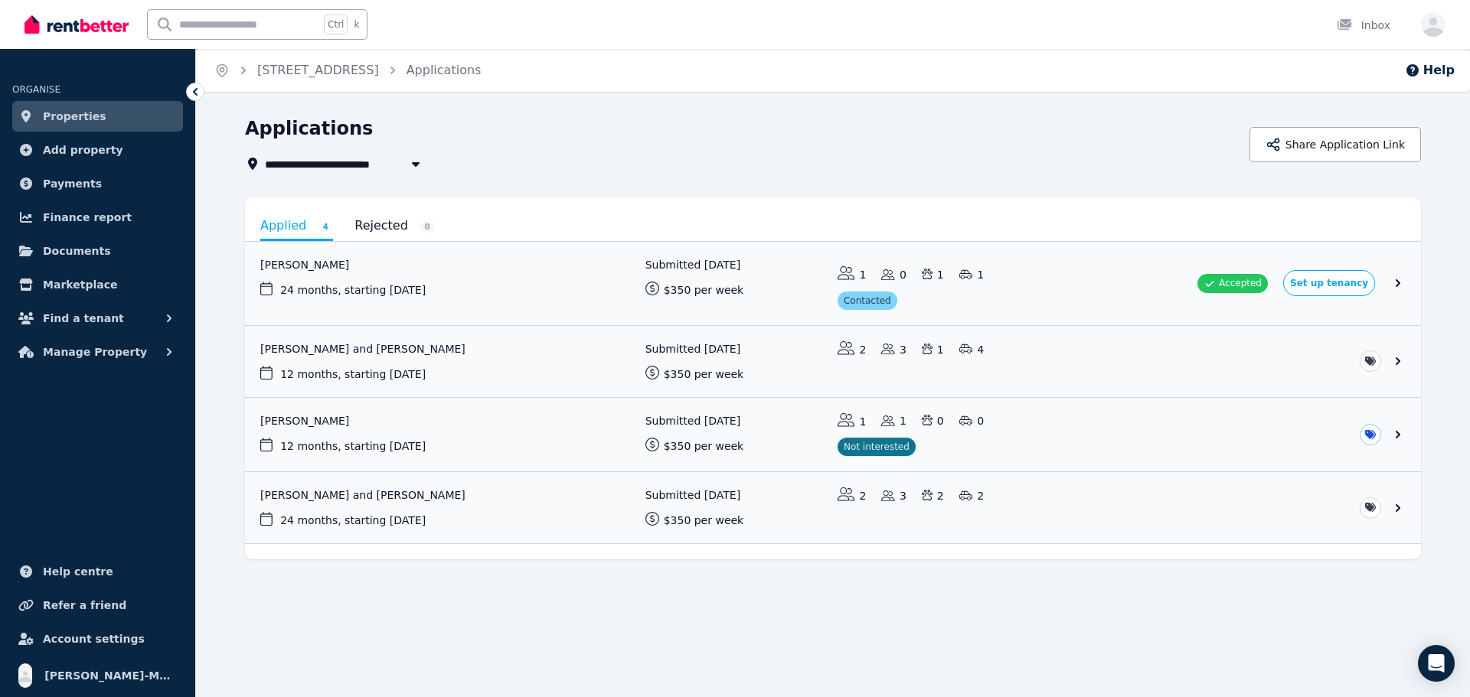  What do you see at coordinates (77, 251) in the screenshot?
I see `span: Documents` at bounding box center [77, 251].